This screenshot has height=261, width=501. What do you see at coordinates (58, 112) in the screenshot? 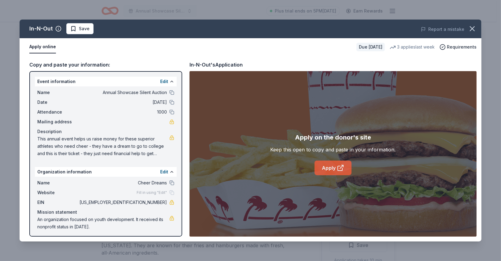
I see `span: Attendance` at bounding box center [58, 112].